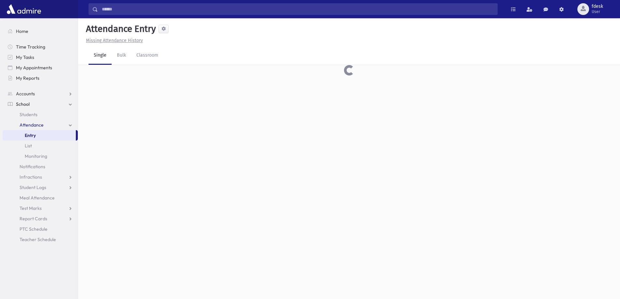  What do you see at coordinates (34, 229) in the screenshot?
I see `span: PTC Schedule` at bounding box center [34, 229].